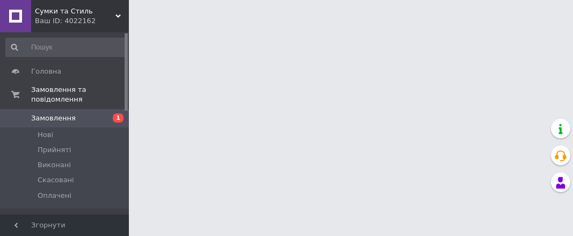 The width and height of the screenshot is (573, 236). I want to click on span: Виконані, so click(54, 165).